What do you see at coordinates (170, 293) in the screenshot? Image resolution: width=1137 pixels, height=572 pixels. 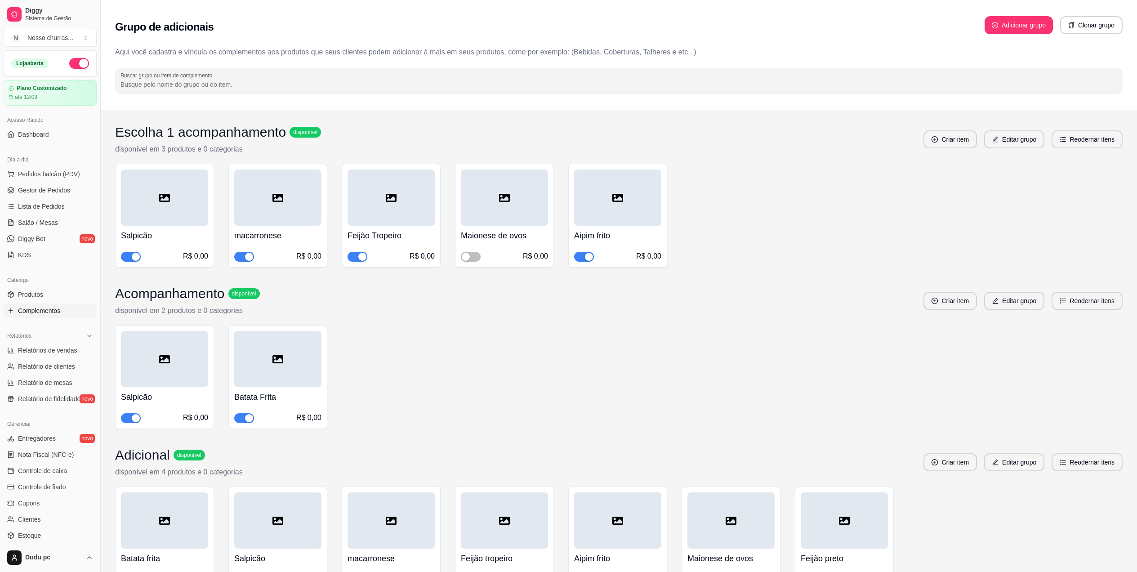 I see `h3: Acompanhamento` at bounding box center [170, 293].